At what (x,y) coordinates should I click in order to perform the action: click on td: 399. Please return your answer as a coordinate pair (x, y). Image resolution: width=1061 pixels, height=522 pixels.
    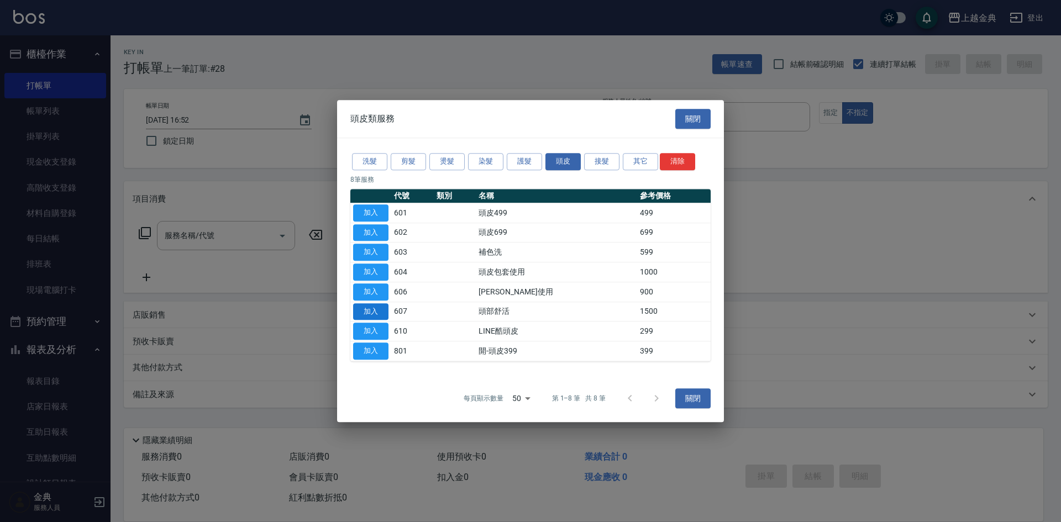
    Looking at the image, I should click on (674, 352).